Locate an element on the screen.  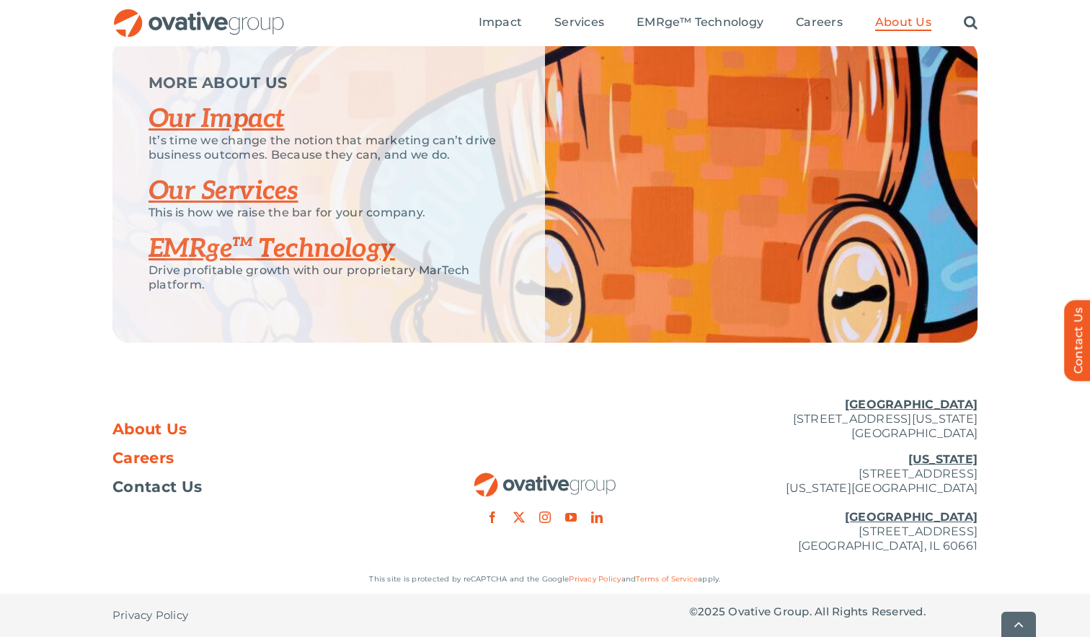
a: Impact is located at coordinates (500, 23).